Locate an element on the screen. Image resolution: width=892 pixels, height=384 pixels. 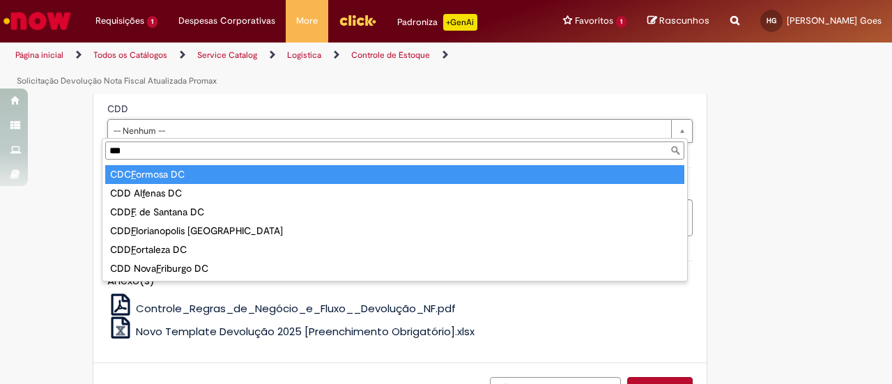
div: CDD Nova riburgo DC is located at coordinates (394, 268).